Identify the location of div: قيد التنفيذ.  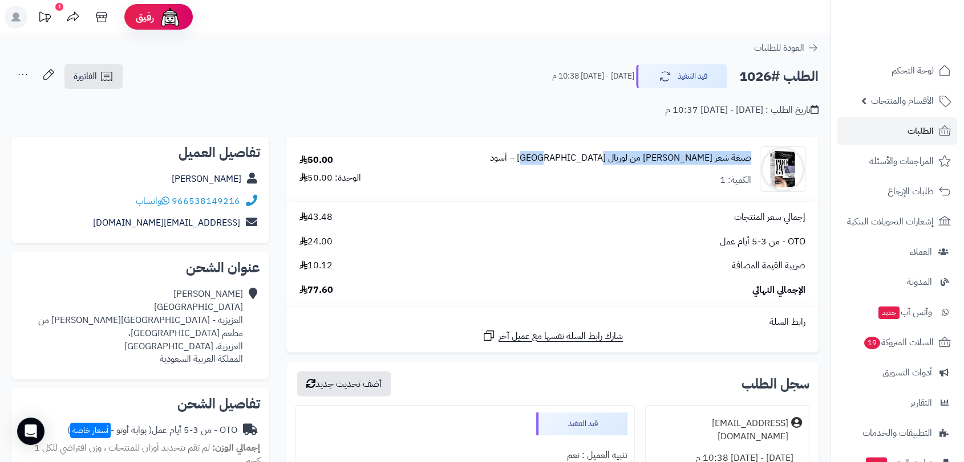
(582, 424).